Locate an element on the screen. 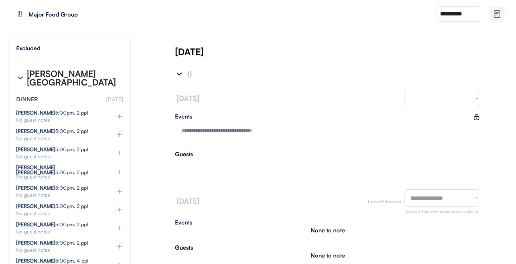 This screenshot has width=516, height=264. img: Black%20White%20Modern%20Square%20Frame%20Photography%20Logo%20%2810%29.png is located at coordinates (20, 14).